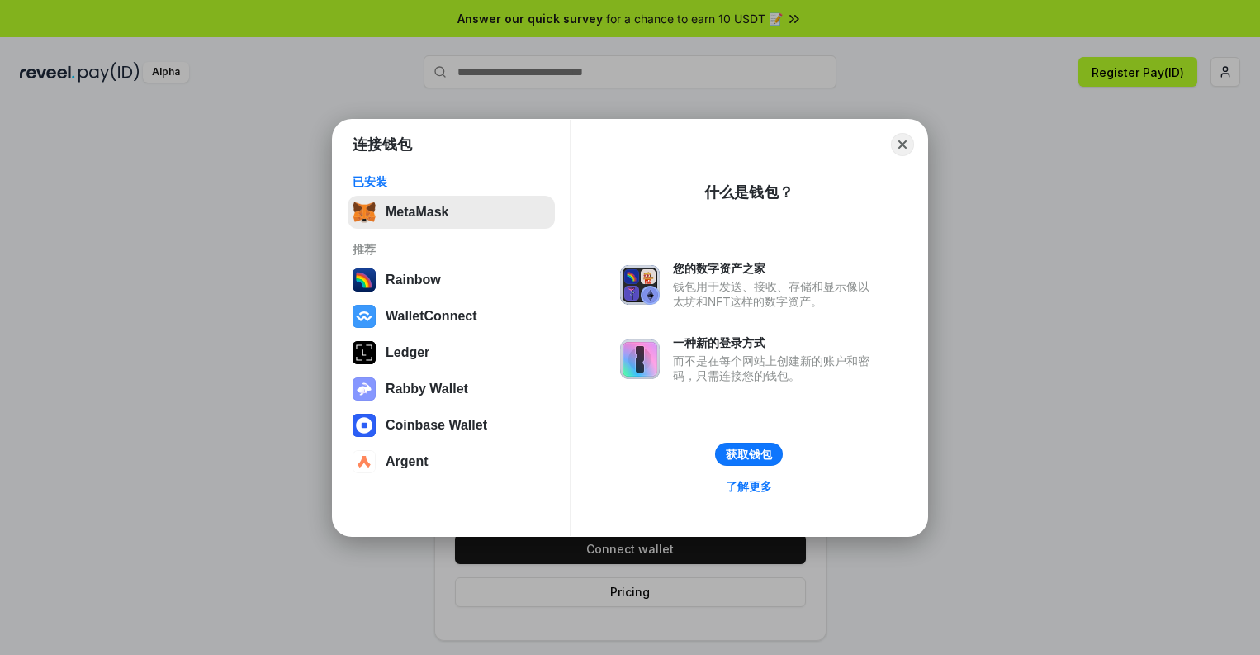 The height and width of the screenshot is (655, 1260). I want to click on div: 钱包用于发送、接收、存储和显示像以太坊和NFT这样的数字资产。, so click(776, 294).